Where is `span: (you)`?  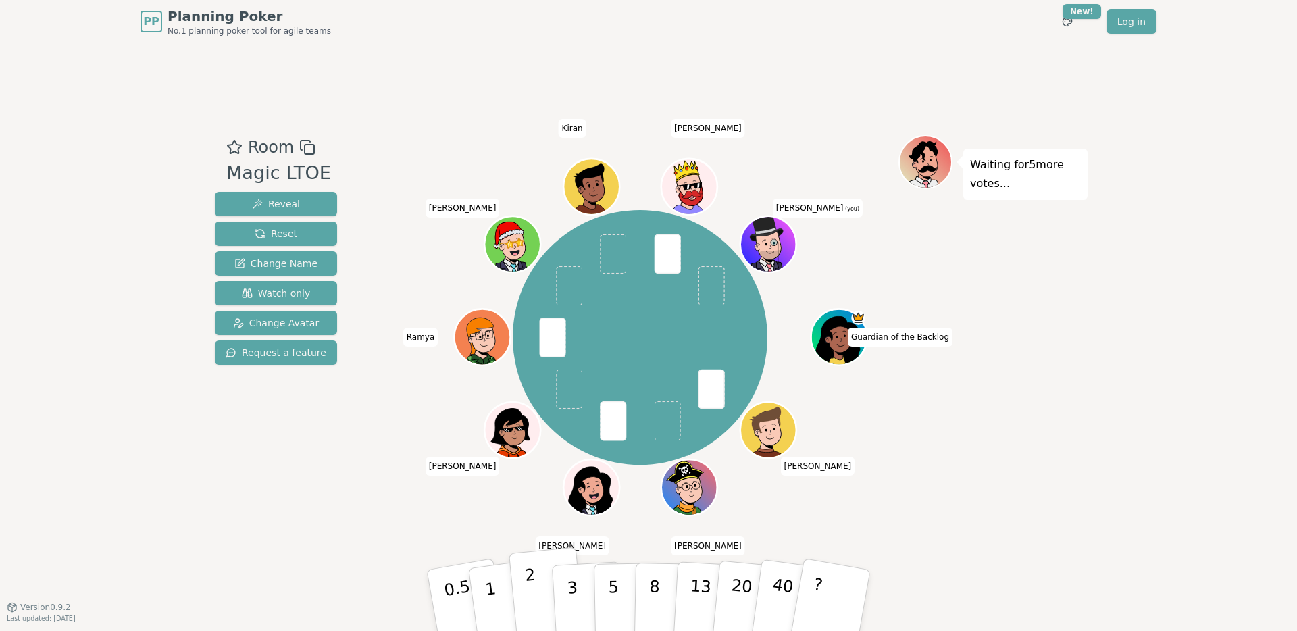
span: (you) is located at coordinates (852, 209).